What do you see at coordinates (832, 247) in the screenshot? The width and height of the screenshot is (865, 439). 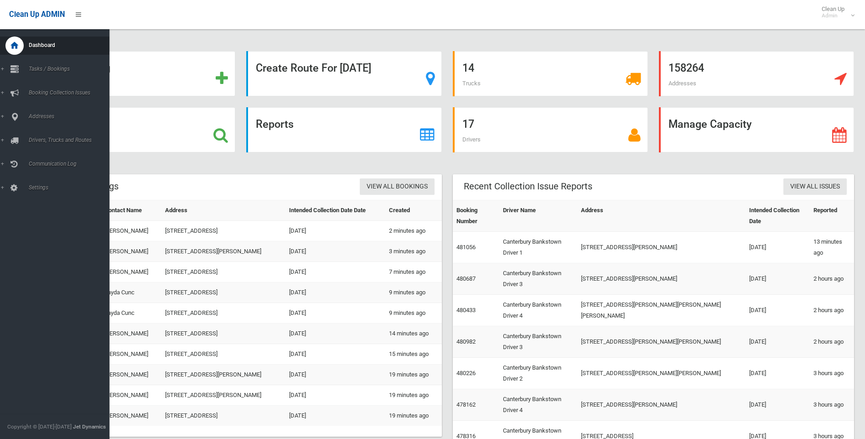 I see `td: 13 minutes ago` at bounding box center [832, 247].